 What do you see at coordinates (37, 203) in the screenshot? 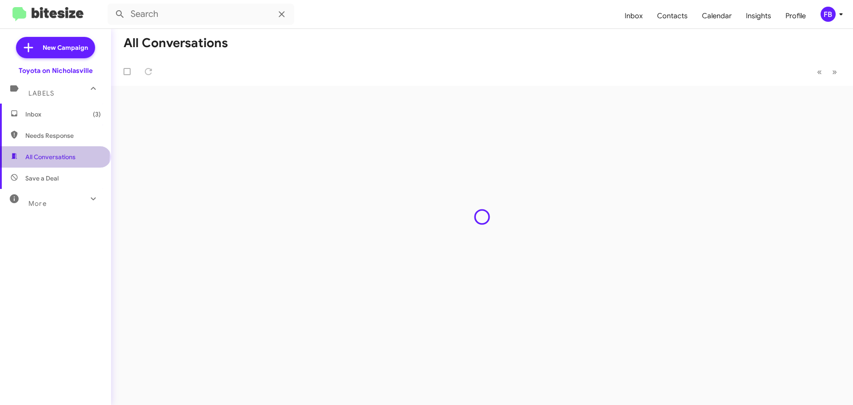
I see `span: More` at bounding box center [37, 203].